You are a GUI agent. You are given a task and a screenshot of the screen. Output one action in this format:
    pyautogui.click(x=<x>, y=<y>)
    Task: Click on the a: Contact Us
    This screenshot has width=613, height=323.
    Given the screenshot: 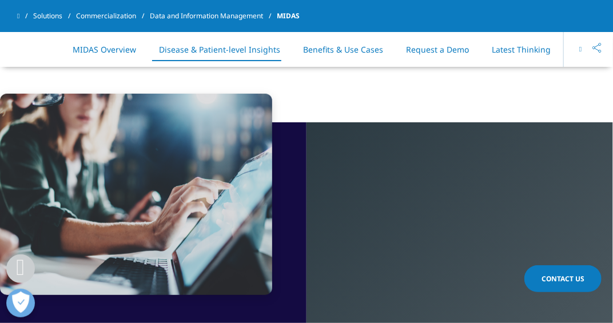 What is the action you would take?
    pyautogui.click(x=562, y=278)
    